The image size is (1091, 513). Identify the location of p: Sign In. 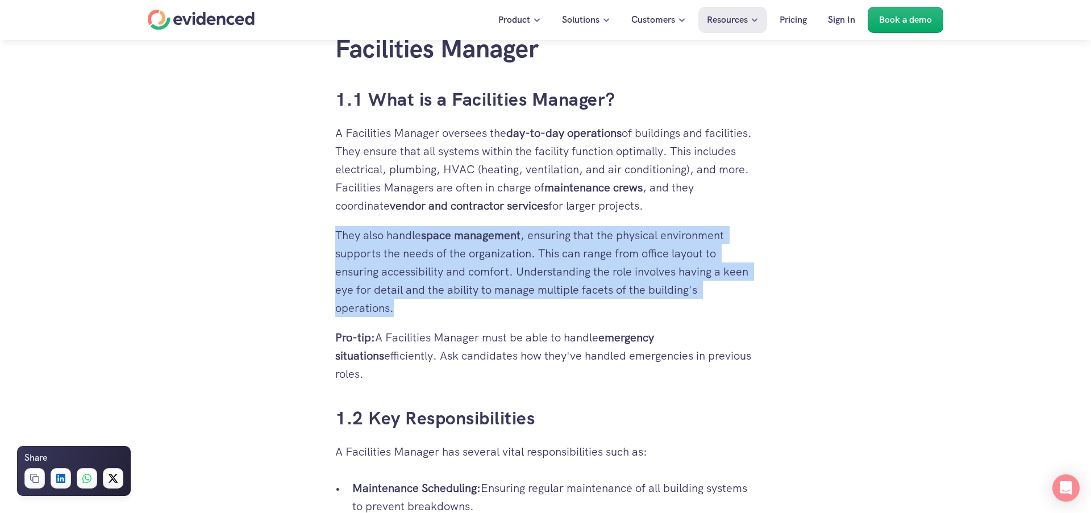
(842, 20).